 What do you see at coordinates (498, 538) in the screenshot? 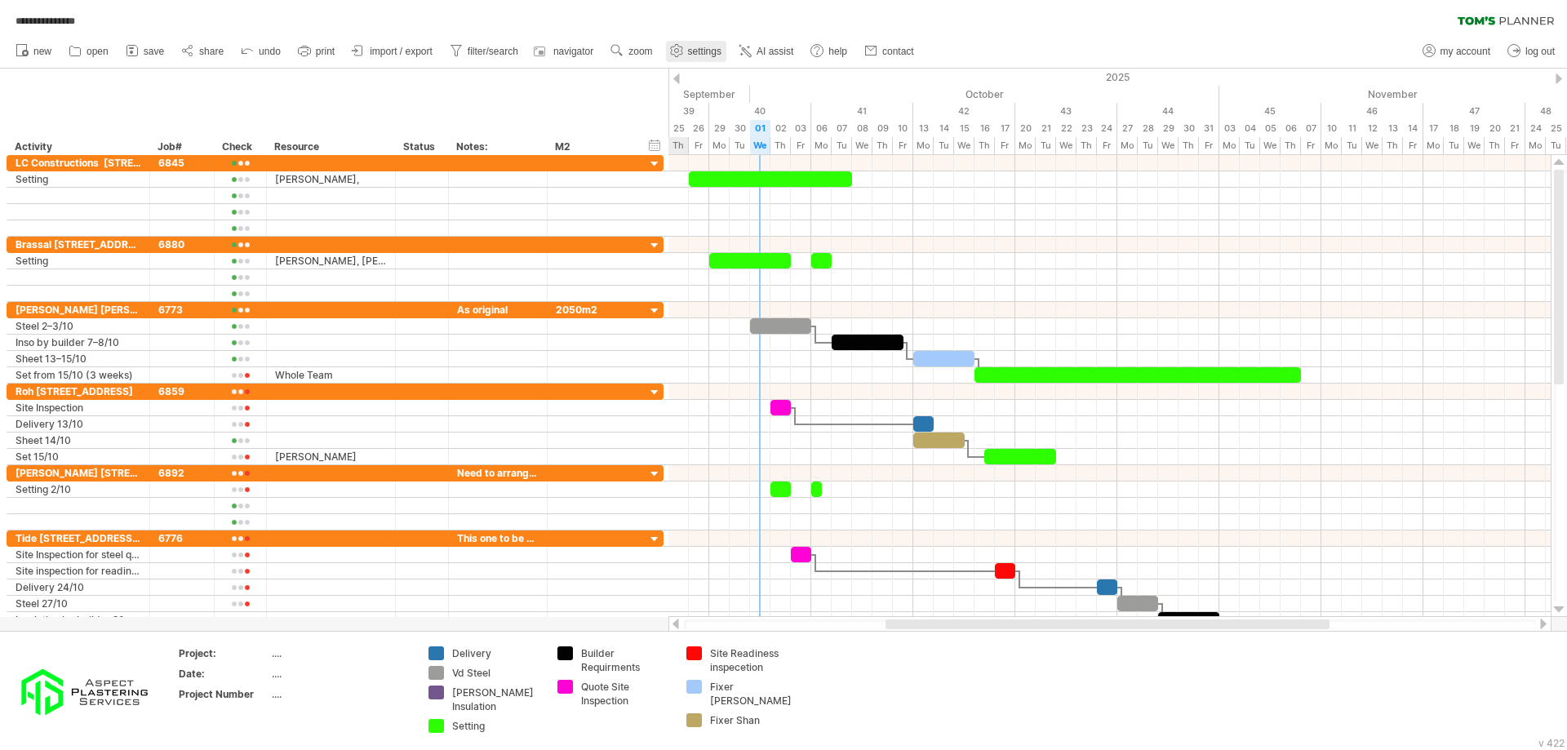
I see `div: This one to be confirmed` at bounding box center [498, 538].